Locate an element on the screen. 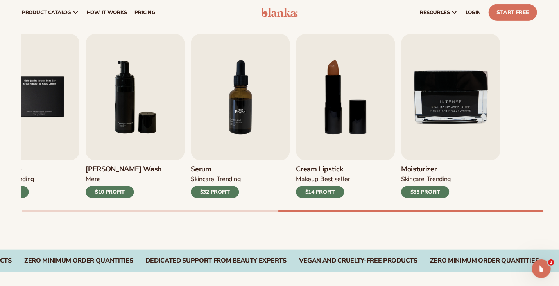 Image resolution: width=559 pixels, height=286 pixels. a: Start Free is located at coordinates (512, 12).